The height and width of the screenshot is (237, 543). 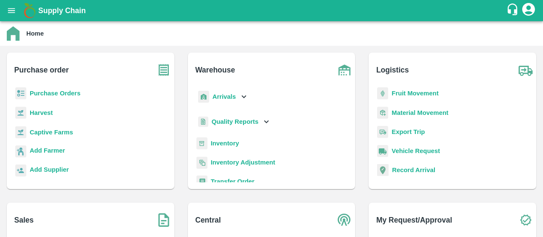 What do you see at coordinates (11, 11) in the screenshot?
I see `button: open drawer` at bounding box center [11, 11].